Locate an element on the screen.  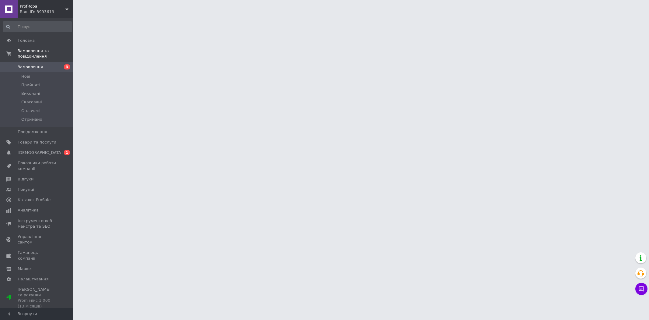
span: Оплачені is located at coordinates (31, 111).